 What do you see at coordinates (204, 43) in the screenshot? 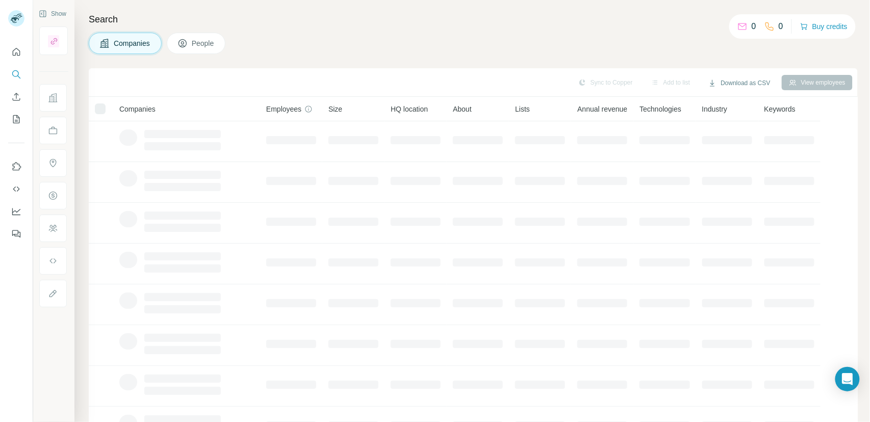
I see `span: People` at bounding box center [204, 43].